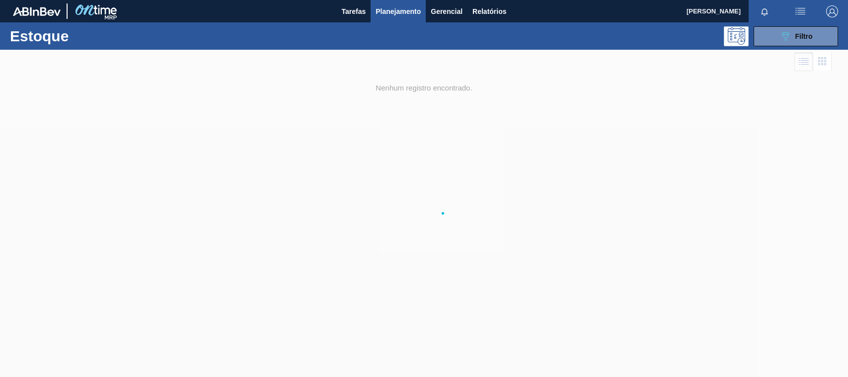 The width and height of the screenshot is (848, 377). Describe the element at coordinates (737, 36) in the screenshot. I see `div: Pogramando: nenhum usuário selecionado` at that location.